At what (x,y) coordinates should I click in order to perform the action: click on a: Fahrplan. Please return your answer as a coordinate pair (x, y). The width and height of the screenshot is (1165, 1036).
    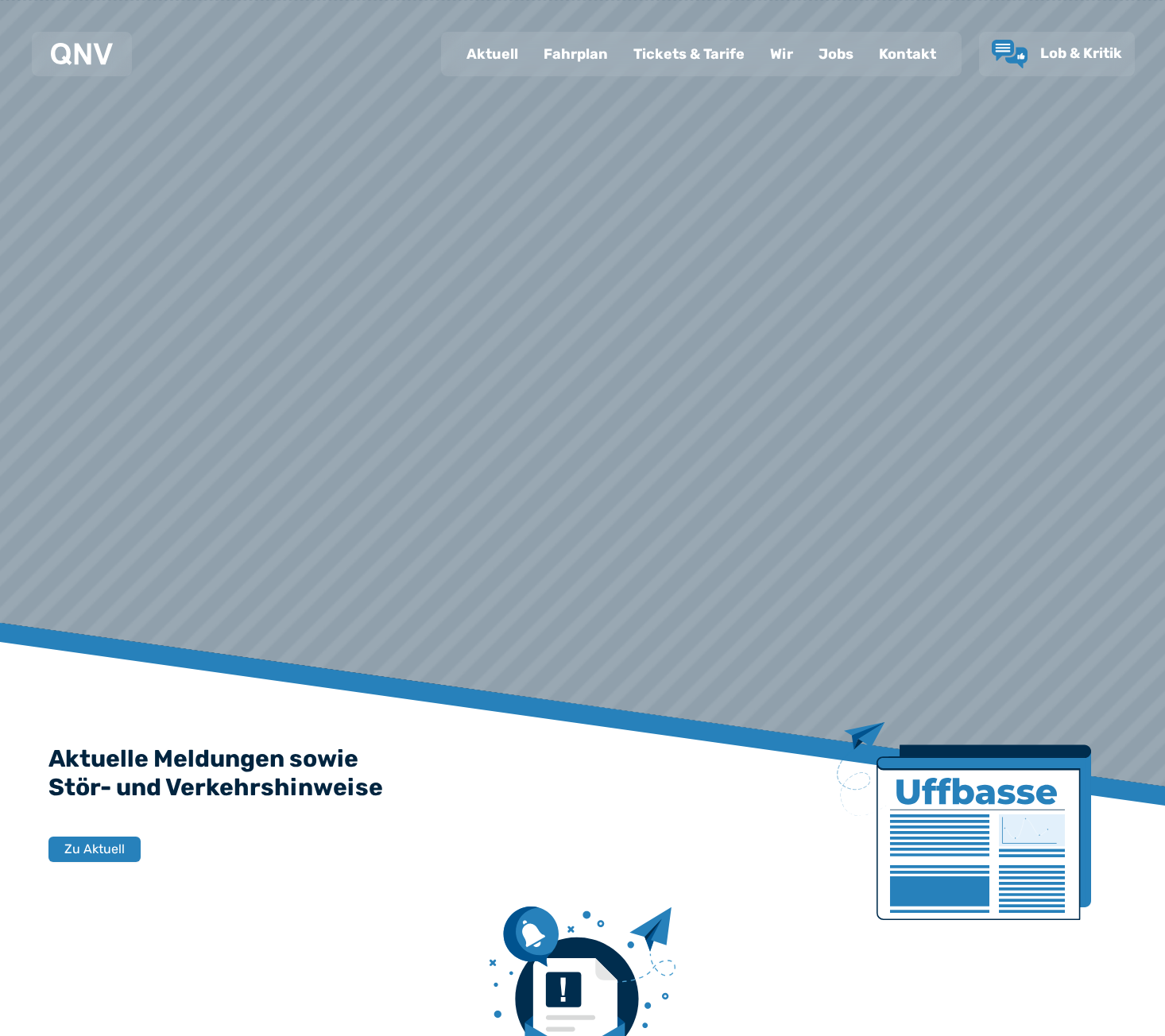
    Looking at the image, I should click on (575, 54).